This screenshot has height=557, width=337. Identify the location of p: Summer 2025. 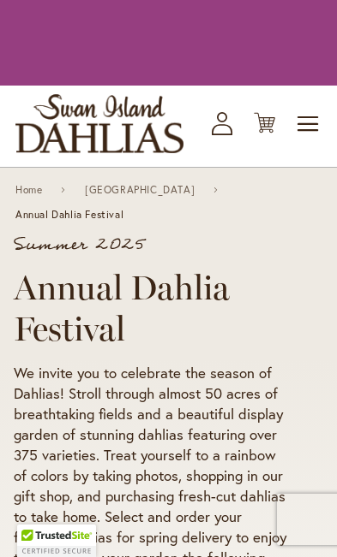
(151, 245).